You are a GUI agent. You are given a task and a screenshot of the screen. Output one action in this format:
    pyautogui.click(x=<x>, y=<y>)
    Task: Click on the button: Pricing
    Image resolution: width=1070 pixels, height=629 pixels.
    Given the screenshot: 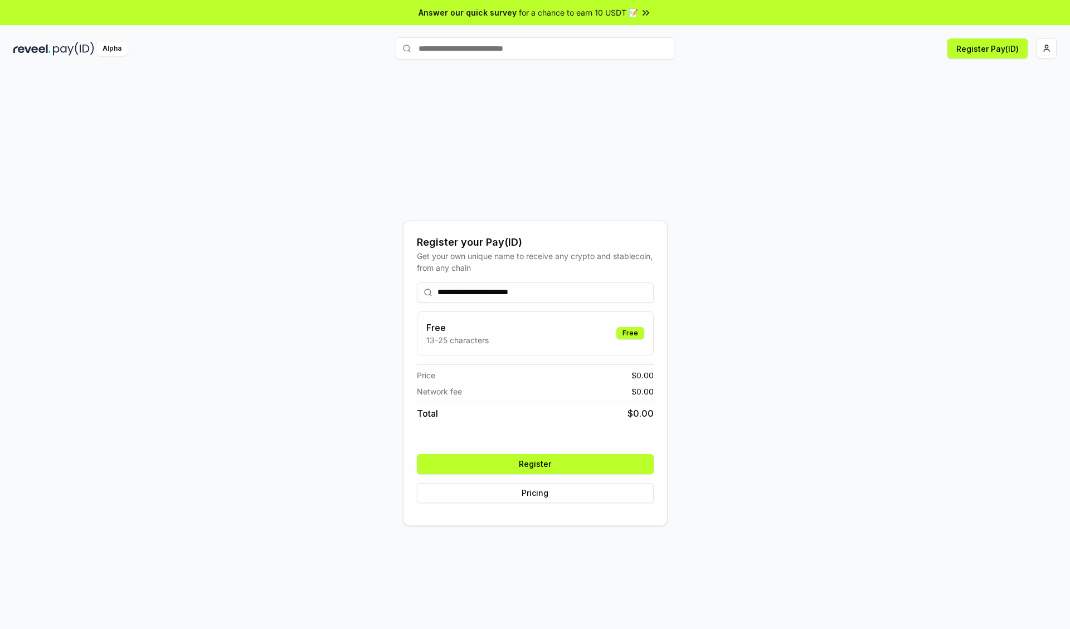 What is the action you would take?
    pyautogui.click(x=535, y=493)
    